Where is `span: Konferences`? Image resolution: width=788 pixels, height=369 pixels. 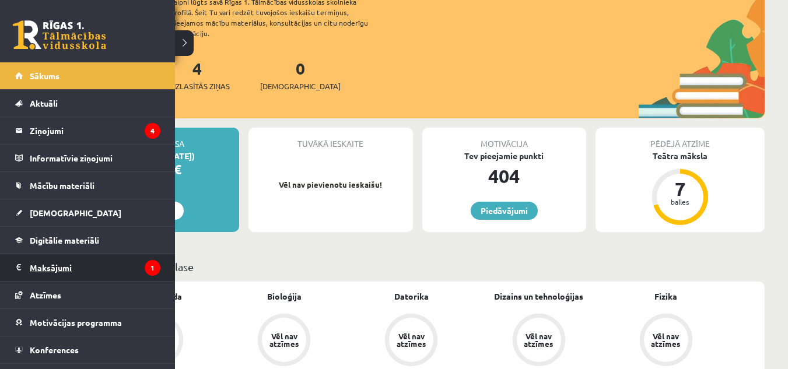
span: Konferences is located at coordinates (54, 350).